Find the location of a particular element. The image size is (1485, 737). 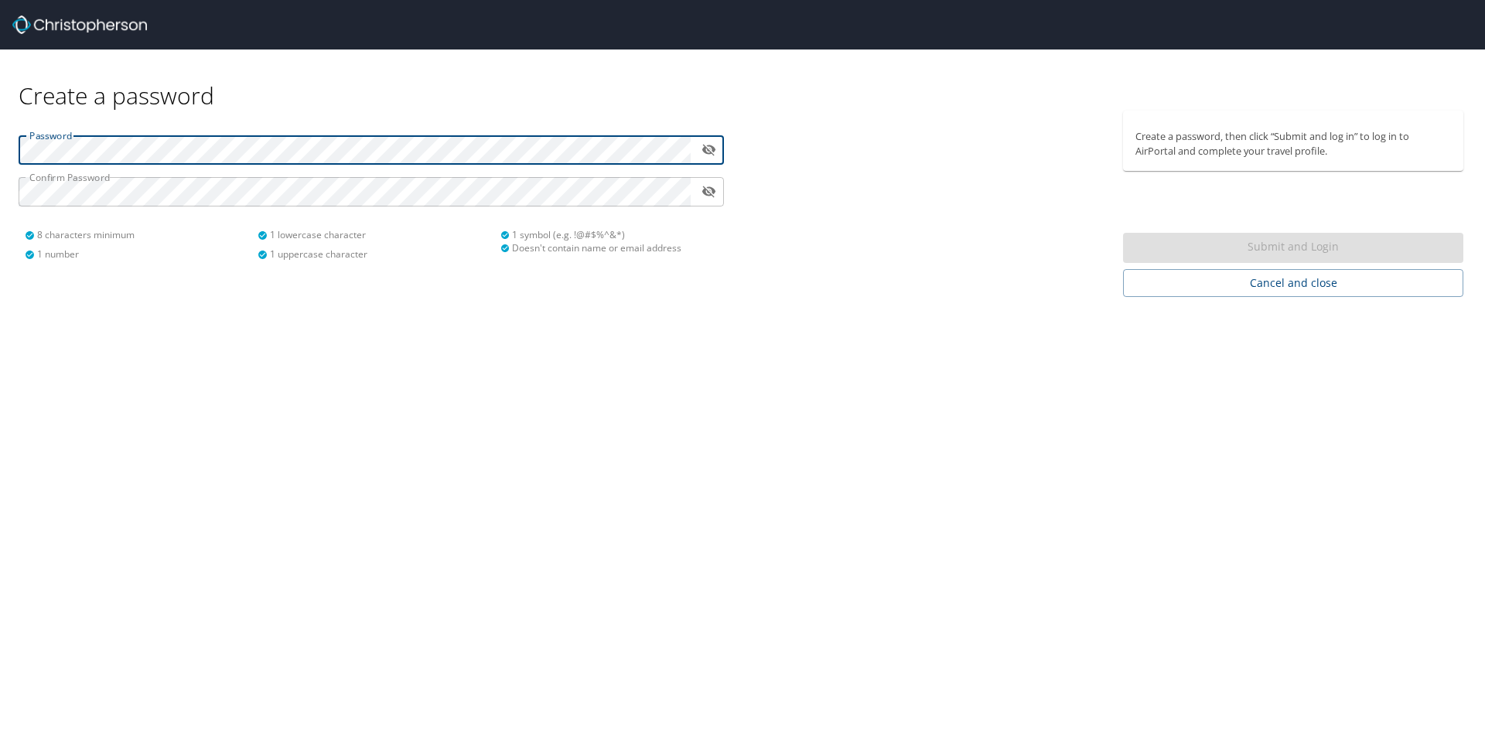

img: Christopherson_logo_rev.png is located at coordinates (80, 25).